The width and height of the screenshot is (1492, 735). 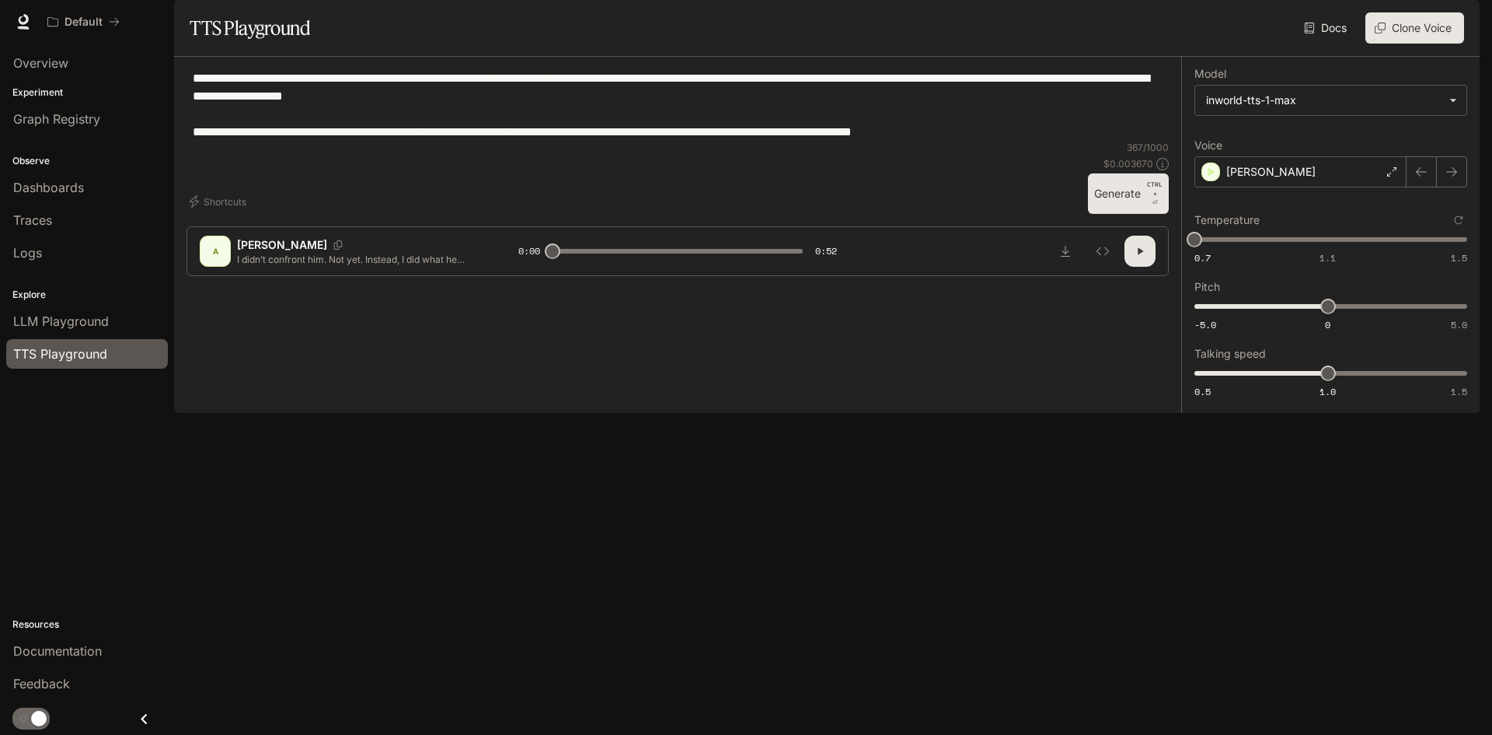 I want to click on span: 1.1, so click(x=1328, y=257).